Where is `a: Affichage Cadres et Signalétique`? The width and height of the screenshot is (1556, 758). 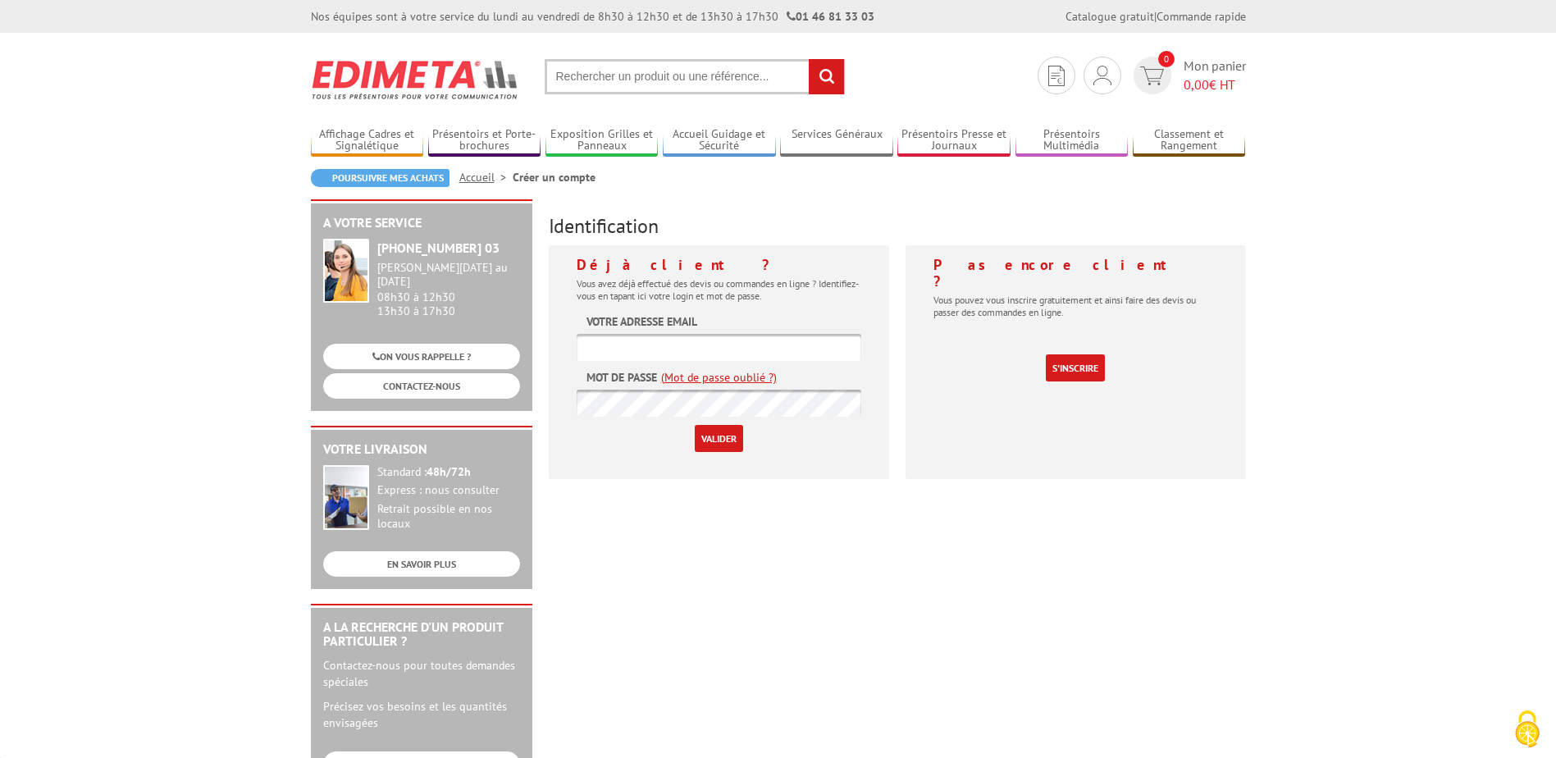 a: Affichage Cadres et Signalétique is located at coordinates (367, 140).